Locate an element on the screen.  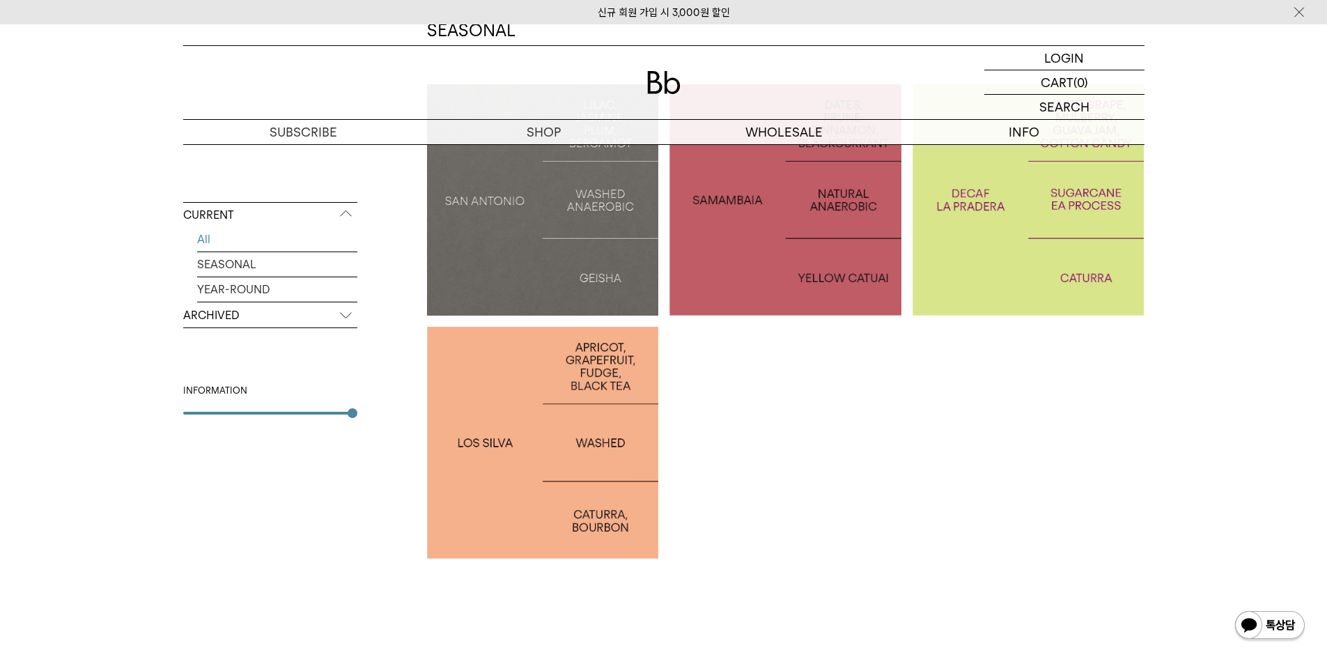
img: 카카오톡 채널 1:1 채팅 버튼 is located at coordinates (1269, 626).